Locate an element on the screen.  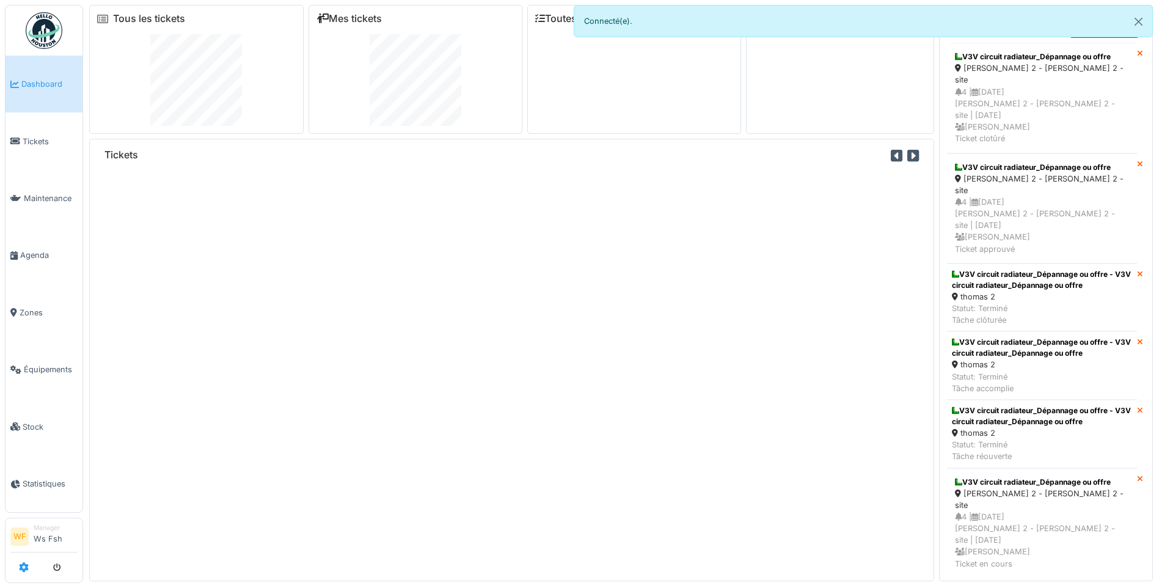
a: Stock is located at coordinates (44, 426).